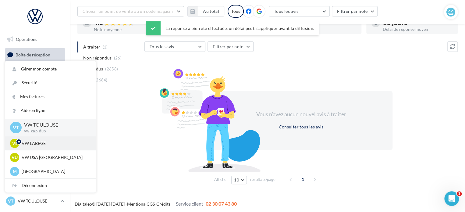 The image size is (465, 212). I want to click on a: Campagnes DataOnDemand, so click(35, 169).